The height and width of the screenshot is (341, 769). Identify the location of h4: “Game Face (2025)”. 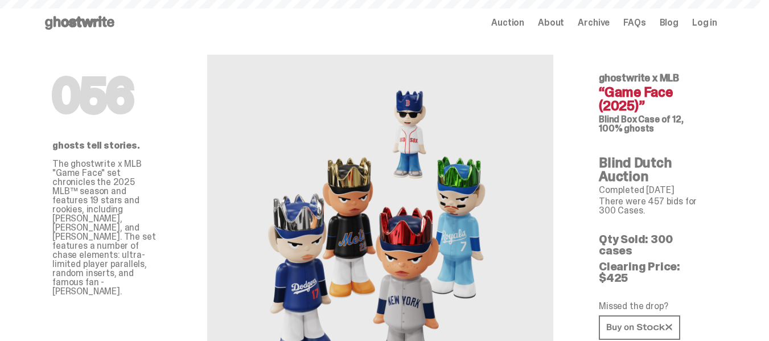
(653, 99).